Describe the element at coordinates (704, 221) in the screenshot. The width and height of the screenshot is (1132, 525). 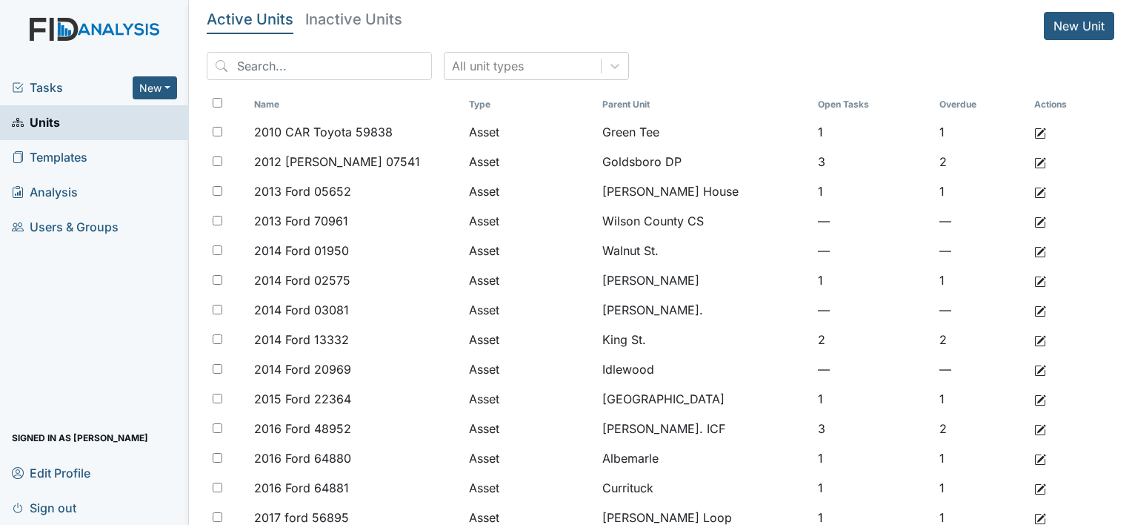
I see `td: Wilson County CS` at that location.